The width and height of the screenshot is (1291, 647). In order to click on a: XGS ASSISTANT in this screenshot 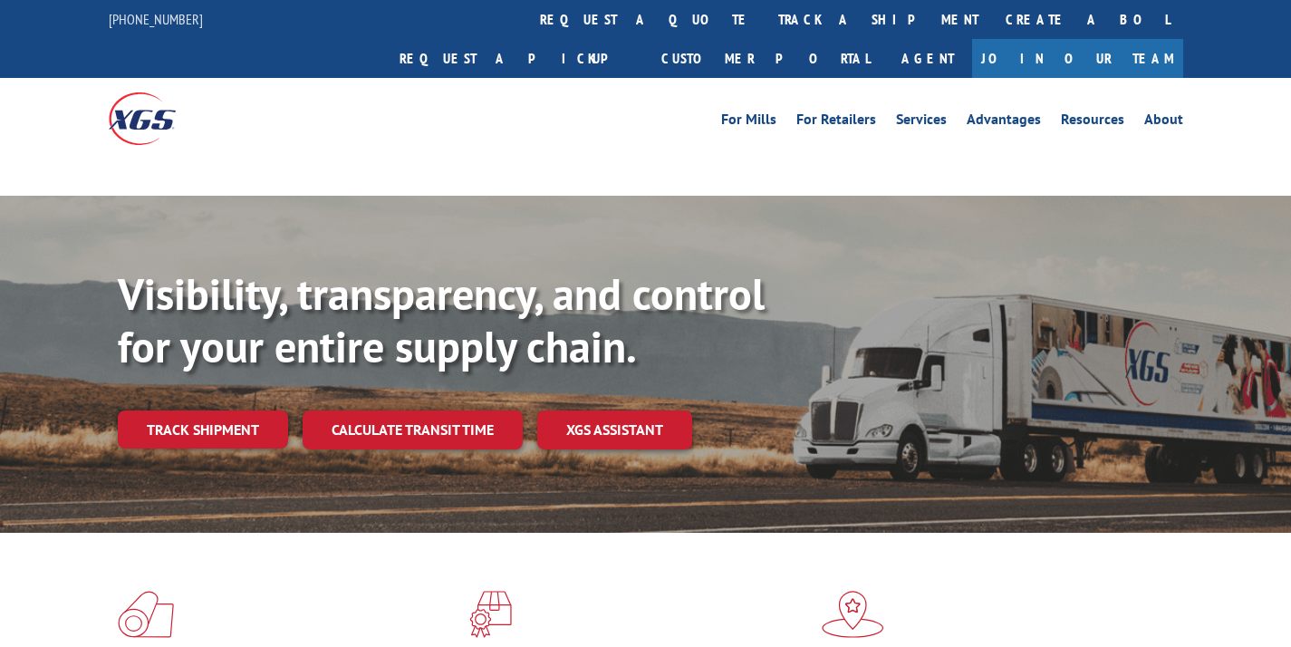, I will do `click(614, 429)`.